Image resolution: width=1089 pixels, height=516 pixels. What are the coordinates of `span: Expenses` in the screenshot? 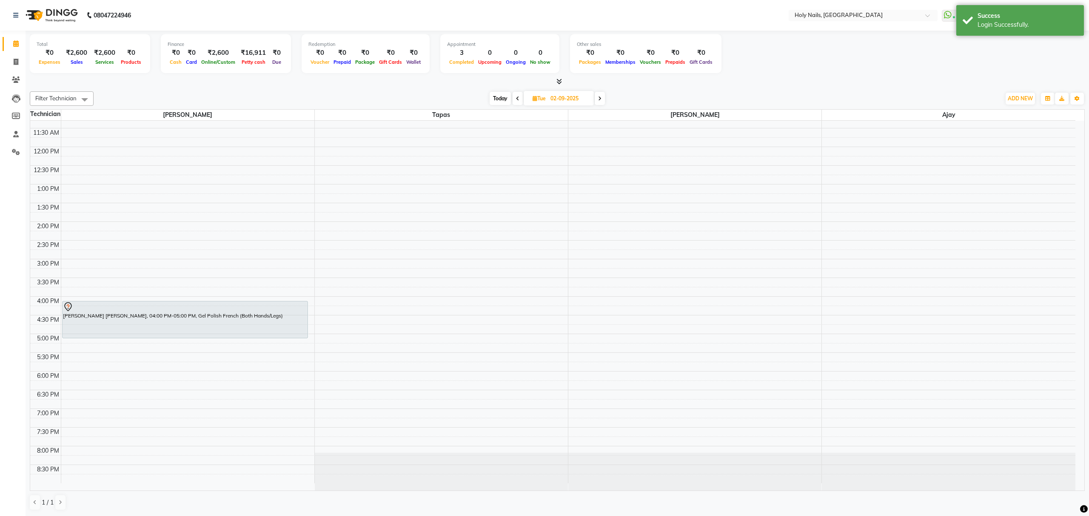 It's located at (49, 62).